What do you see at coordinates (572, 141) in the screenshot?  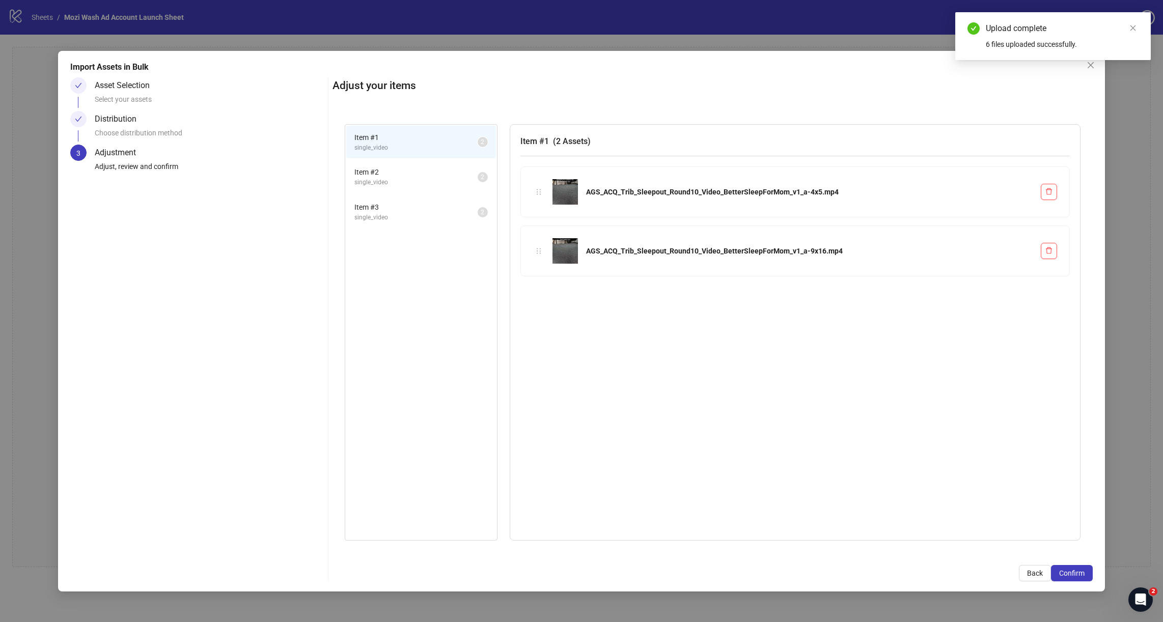 I see `span: ( 2 Assets )` at bounding box center [572, 141].